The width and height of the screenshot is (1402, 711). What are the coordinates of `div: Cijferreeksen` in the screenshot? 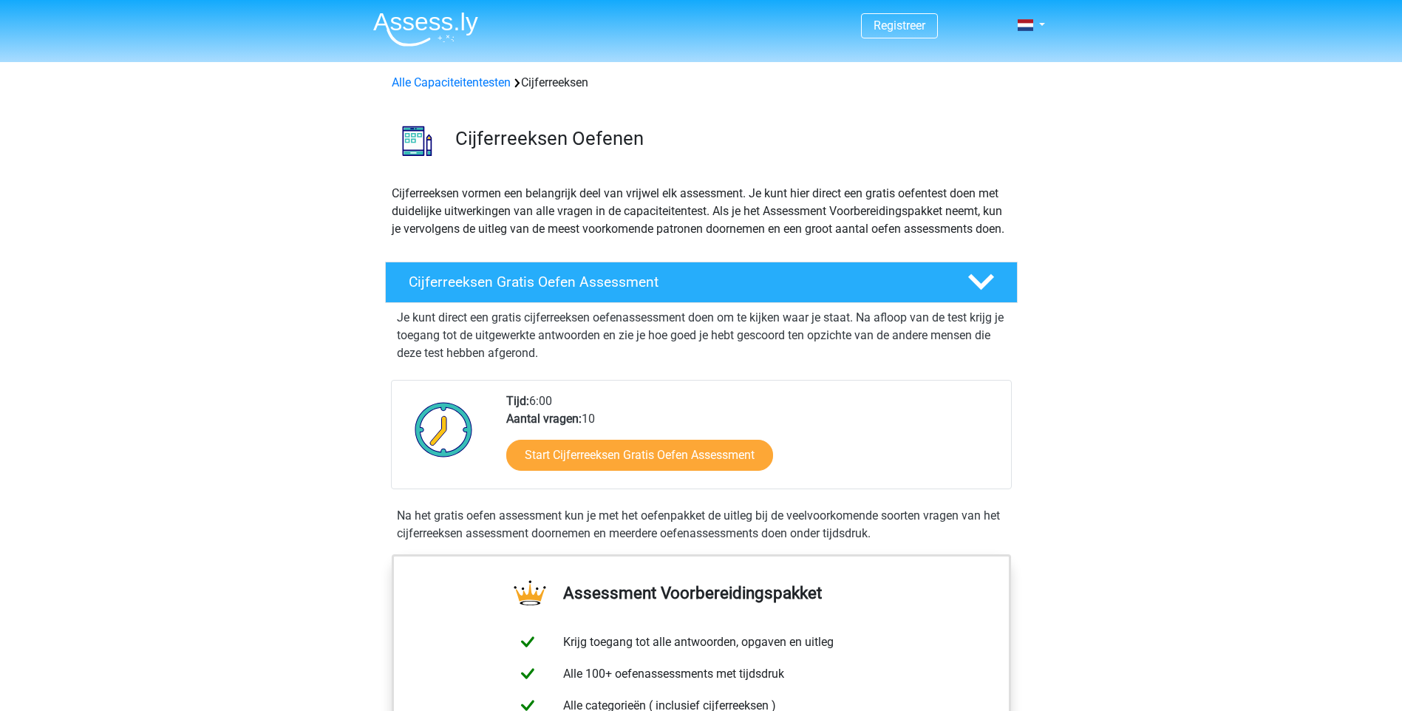 It's located at (701, 83).